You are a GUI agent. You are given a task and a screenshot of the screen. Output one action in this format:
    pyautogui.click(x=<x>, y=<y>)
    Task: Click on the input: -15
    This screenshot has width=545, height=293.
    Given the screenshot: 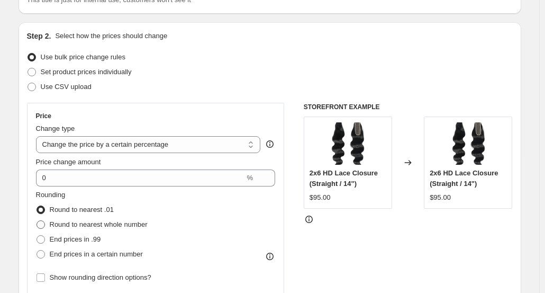 What is the action you would take?
    pyautogui.click(x=140, y=178)
    